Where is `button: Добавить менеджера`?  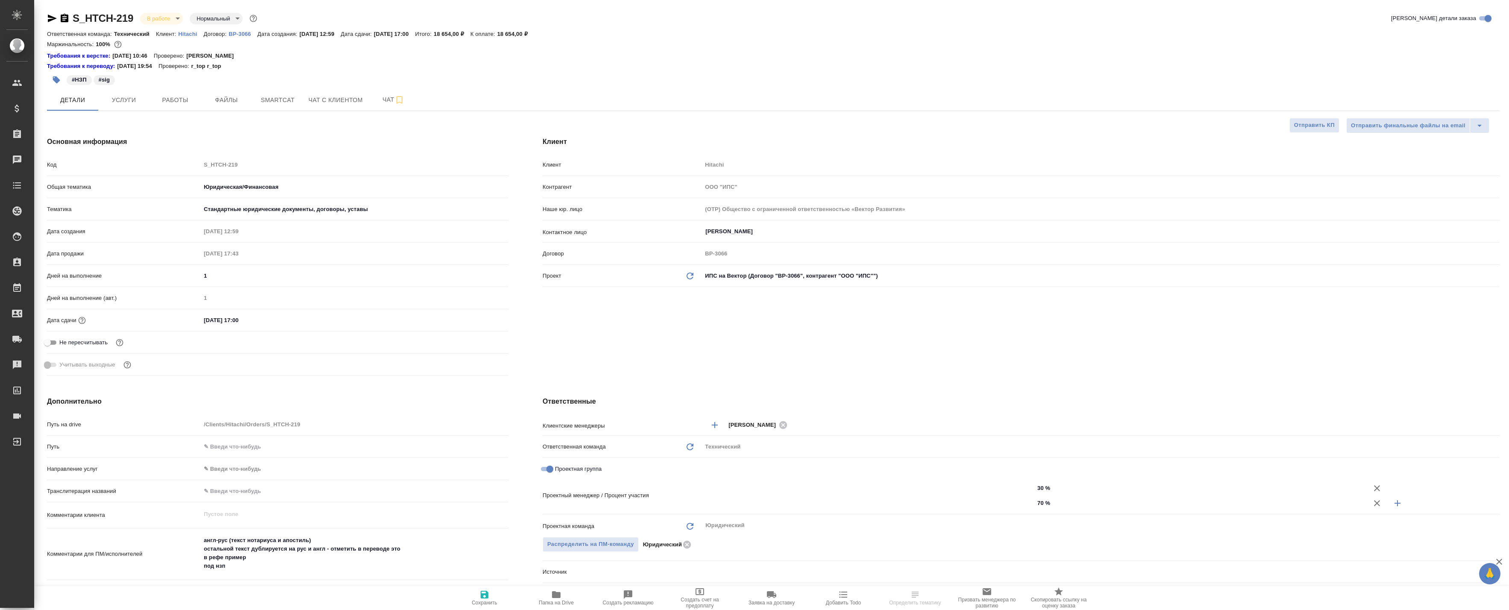
button: Добавить менеджера is located at coordinates (715, 425).